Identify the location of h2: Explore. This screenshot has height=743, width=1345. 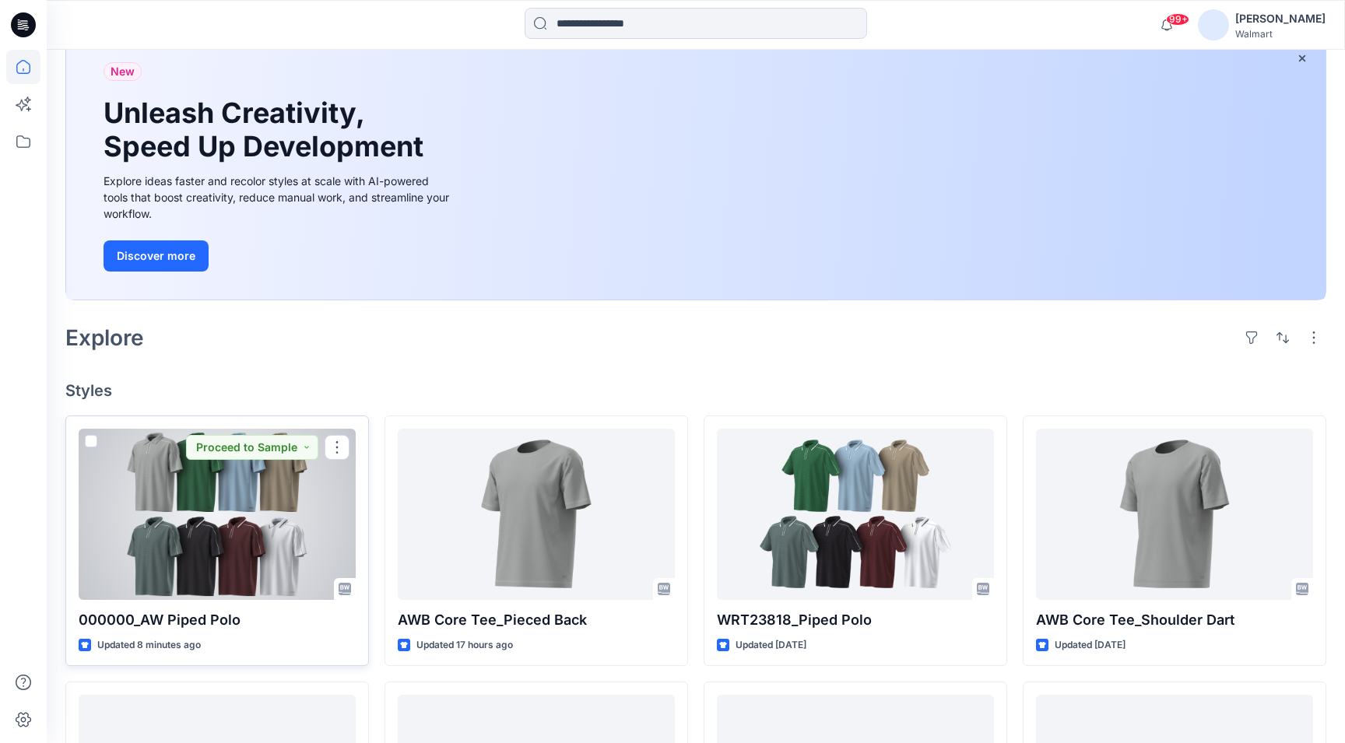
(104, 338).